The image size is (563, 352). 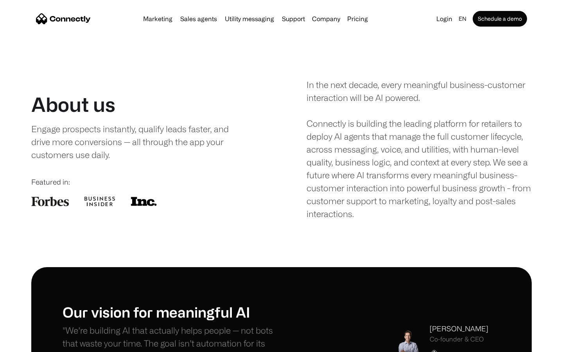 What do you see at coordinates (31, 344) in the screenshot?
I see `ul: Language list` at bounding box center [31, 344].